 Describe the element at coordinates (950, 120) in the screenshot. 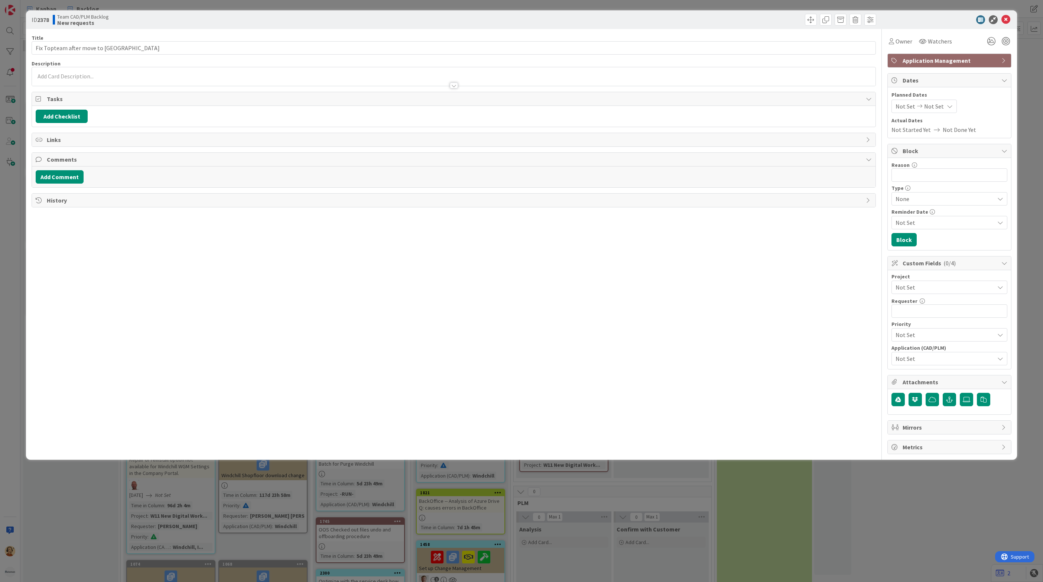

I see `span: Actual Dates` at that location.